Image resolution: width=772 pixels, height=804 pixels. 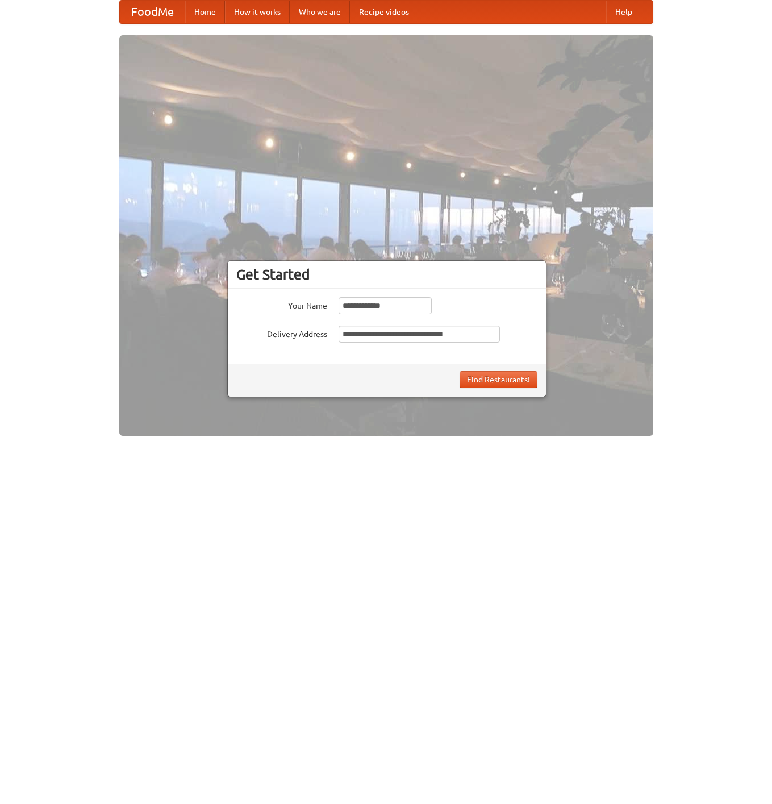 What do you see at coordinates (498, 380) in the screenshot?
I see `button: Find Restaurants!` at bounding box center [498, 380].